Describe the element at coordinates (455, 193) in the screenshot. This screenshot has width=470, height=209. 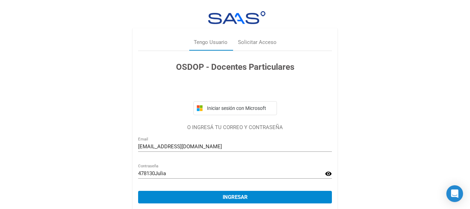
I see `div: Open Intercom Messenger` at that location.